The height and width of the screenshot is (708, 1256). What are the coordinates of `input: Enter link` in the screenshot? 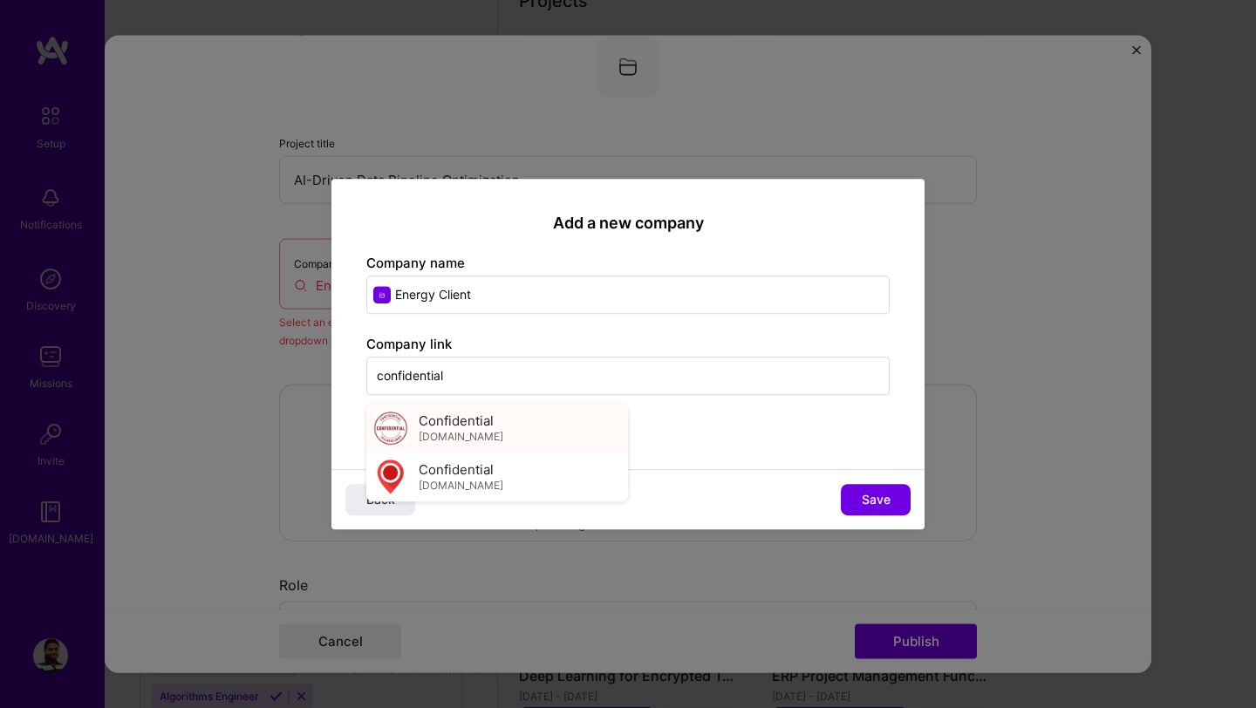 It's located at (628, 376).